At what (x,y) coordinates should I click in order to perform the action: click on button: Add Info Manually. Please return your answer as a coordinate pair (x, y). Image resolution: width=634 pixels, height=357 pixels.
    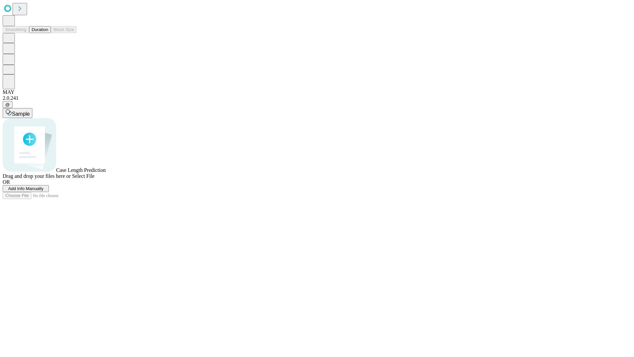
    Looking at the image, I should click on (26, 188).